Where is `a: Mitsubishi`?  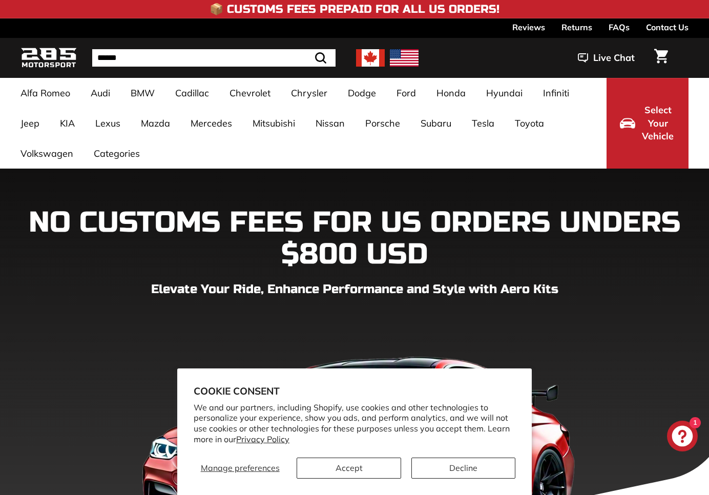
a: Mitsubishi is located at coordinates (274, 123).